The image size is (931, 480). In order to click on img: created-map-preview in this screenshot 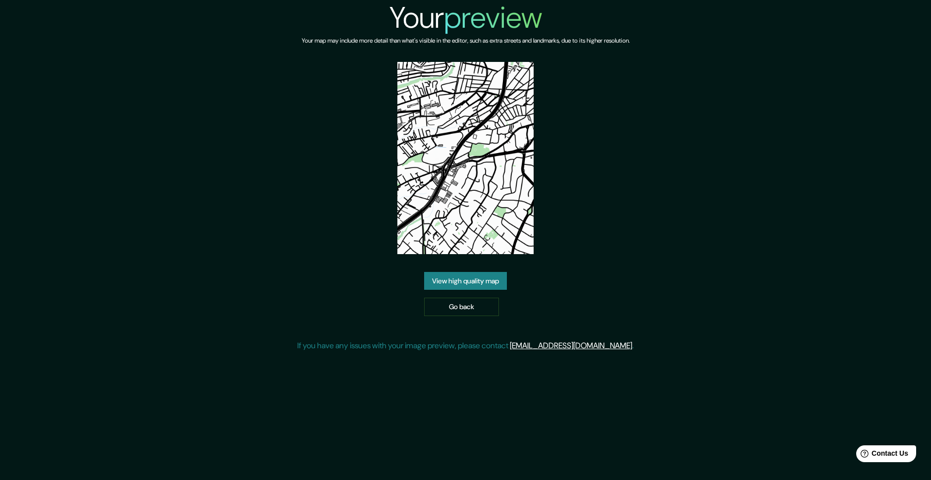, I will do `click(465, 158)`.